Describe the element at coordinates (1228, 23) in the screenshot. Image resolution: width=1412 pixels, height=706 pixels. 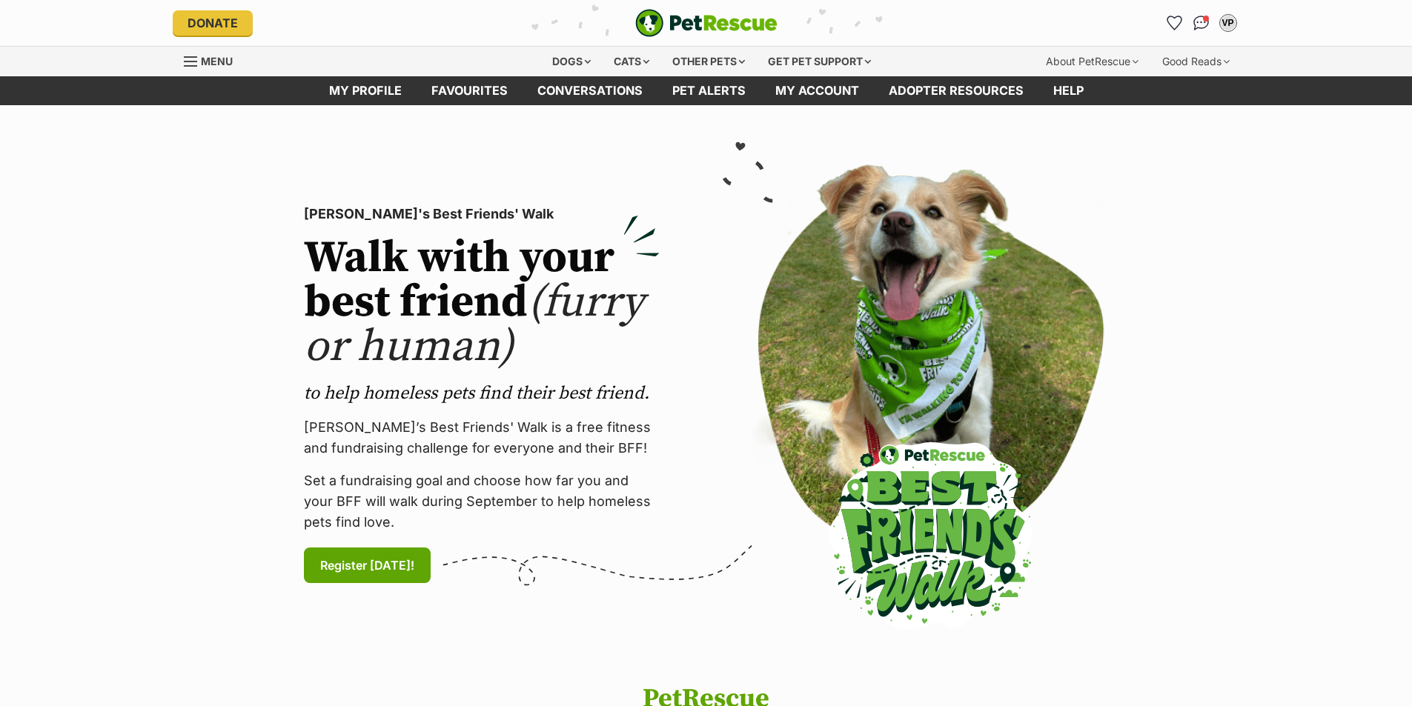
I see `button: My account` at that location.